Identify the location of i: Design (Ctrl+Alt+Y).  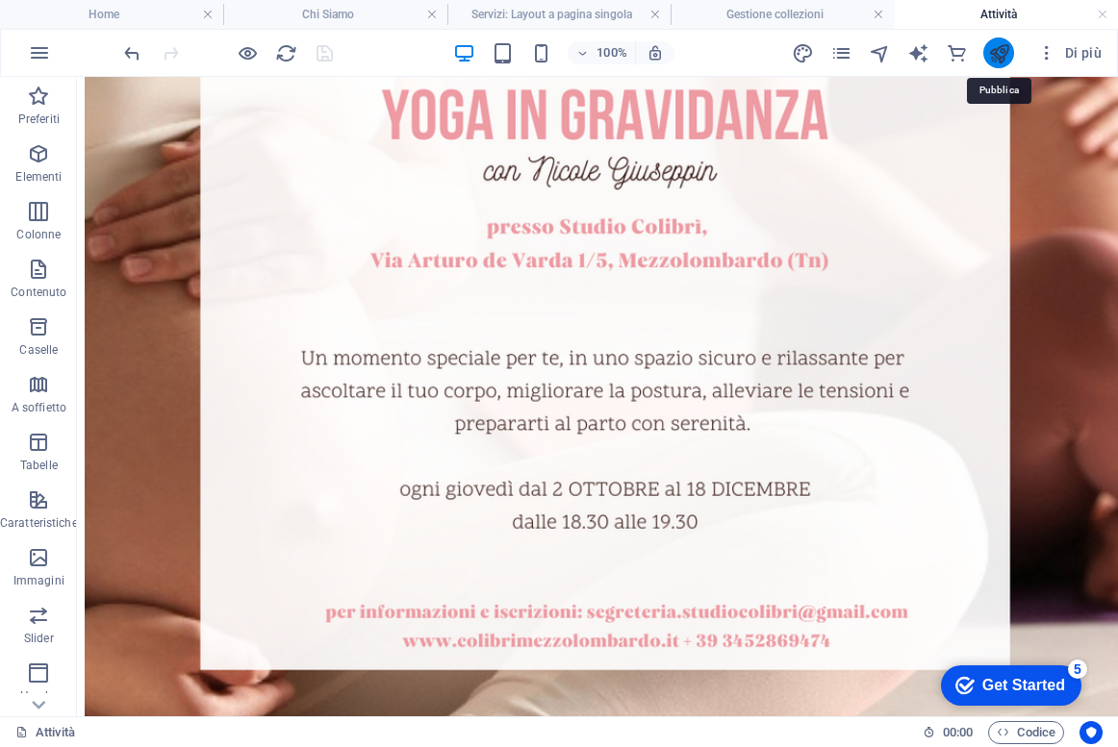
(802, 53).